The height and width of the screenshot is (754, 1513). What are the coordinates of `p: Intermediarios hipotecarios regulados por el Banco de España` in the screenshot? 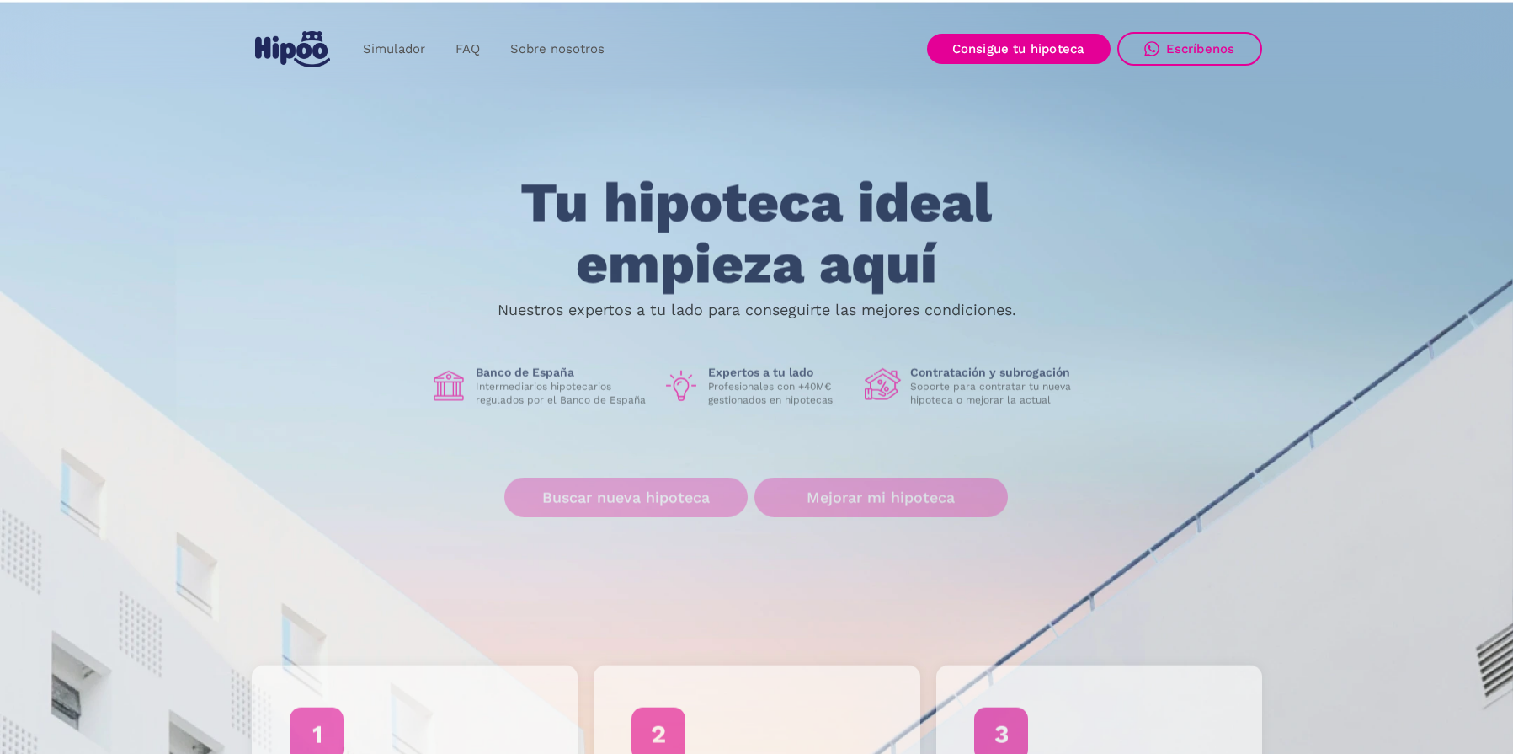 It's located at (563, 393).